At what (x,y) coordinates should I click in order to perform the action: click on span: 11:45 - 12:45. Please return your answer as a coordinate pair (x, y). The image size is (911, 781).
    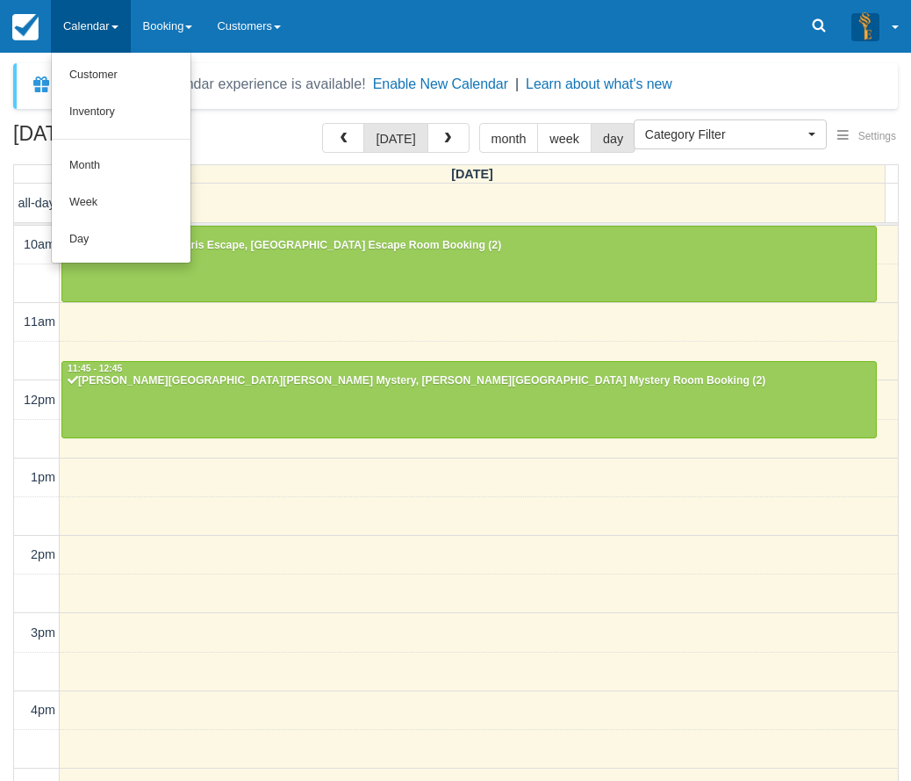
    Looking at the image, I should click on (95, 368).